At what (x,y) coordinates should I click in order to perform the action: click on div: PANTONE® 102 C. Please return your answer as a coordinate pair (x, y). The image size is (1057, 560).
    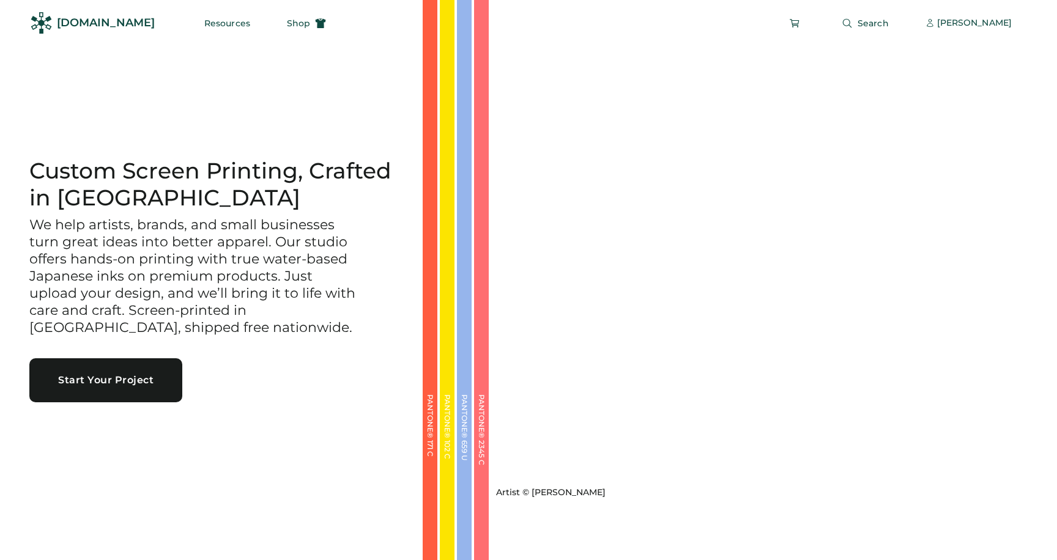
    Looking at the image, I should click on (447, 456).